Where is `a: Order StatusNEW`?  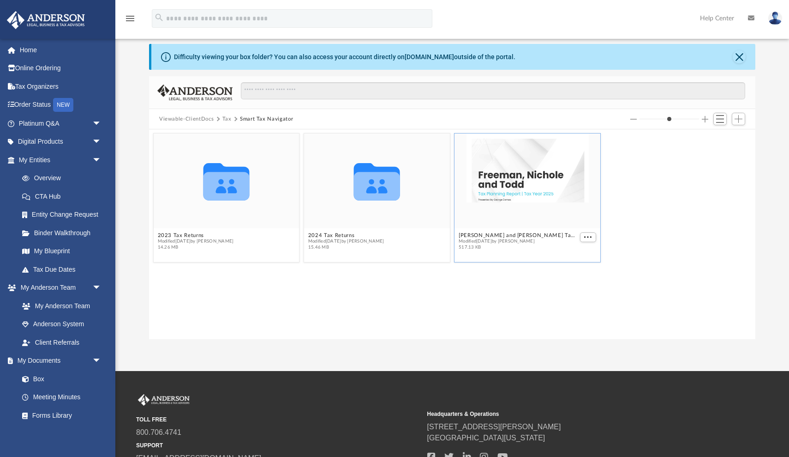 a: Order StatusNEW is located at coordinates (61, 105).